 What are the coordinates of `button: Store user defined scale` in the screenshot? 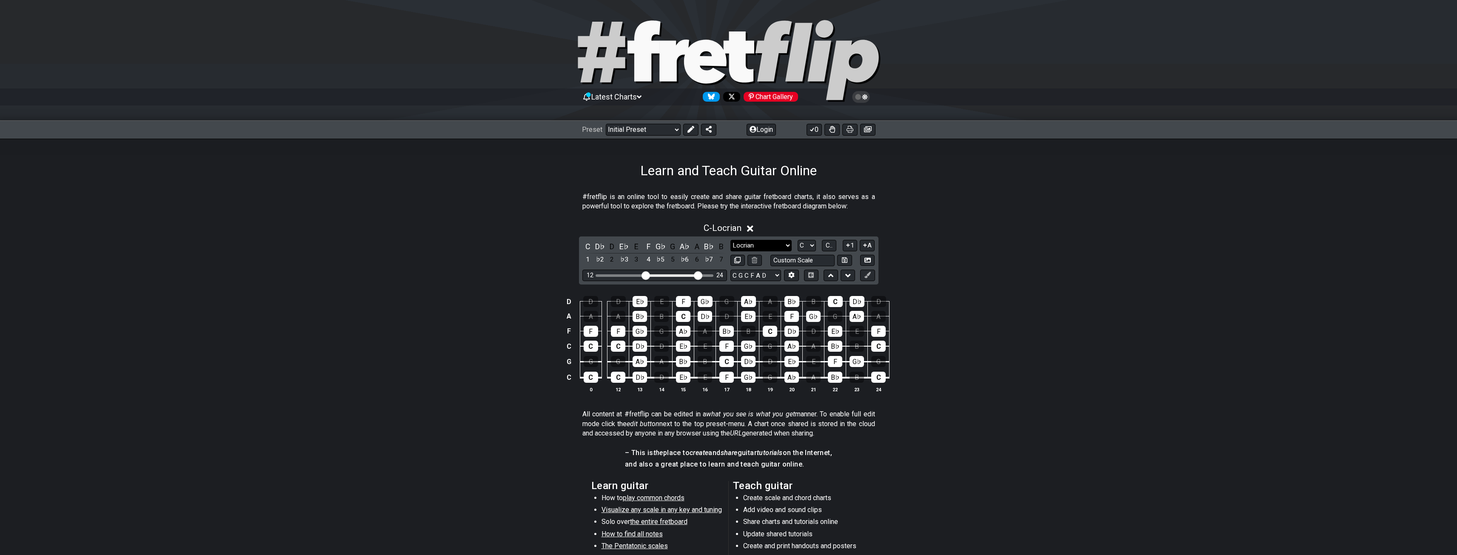 It's located at (845, 260).